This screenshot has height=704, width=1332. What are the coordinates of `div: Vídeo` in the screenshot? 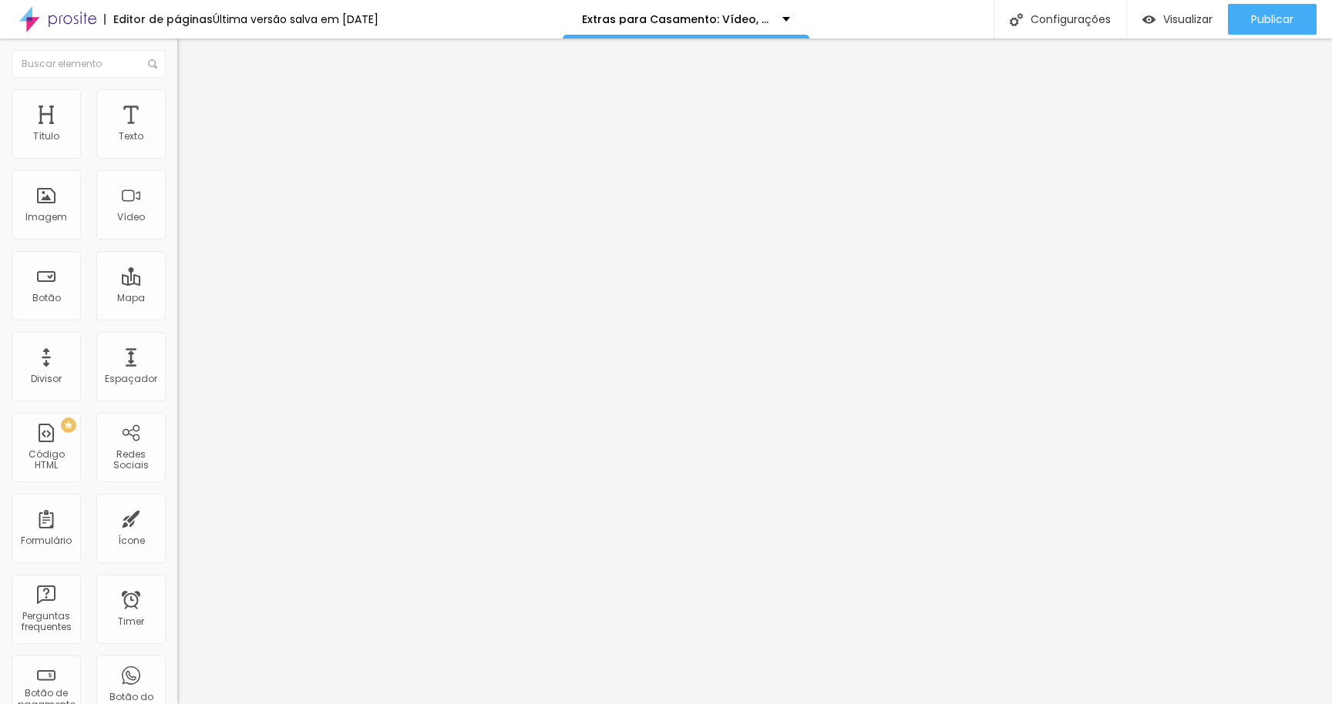 It's located at (131, 217).